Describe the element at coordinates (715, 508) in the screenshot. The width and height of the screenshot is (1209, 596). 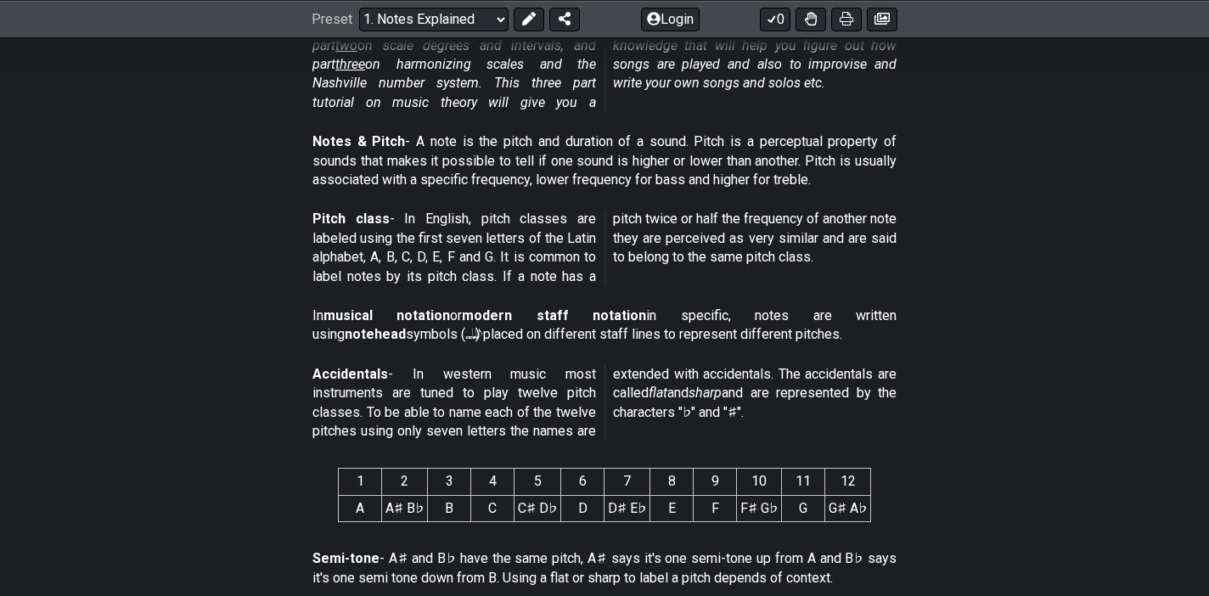
I see `td: F` at that location.